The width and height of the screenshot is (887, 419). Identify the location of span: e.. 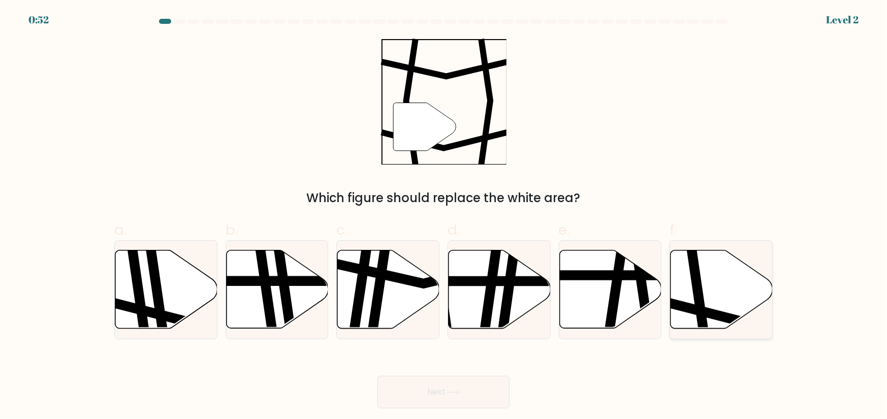
(565, 230).